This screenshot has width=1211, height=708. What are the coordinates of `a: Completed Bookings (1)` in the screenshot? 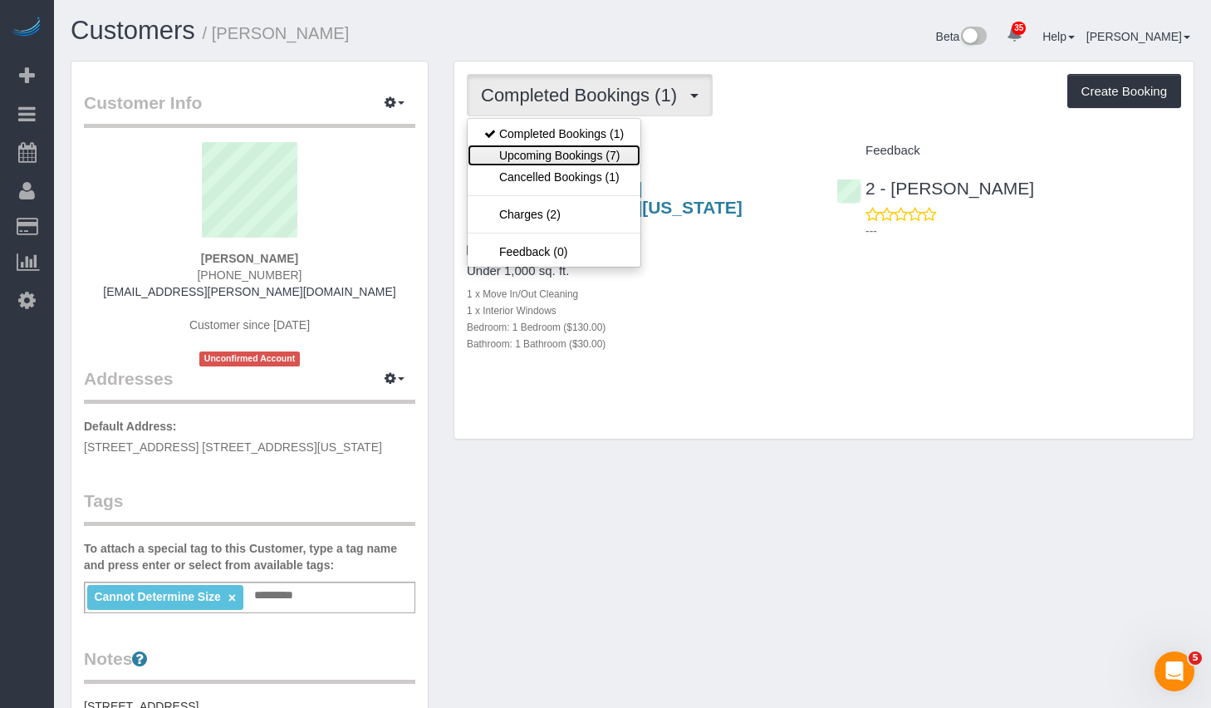 It's located at (554, 134).